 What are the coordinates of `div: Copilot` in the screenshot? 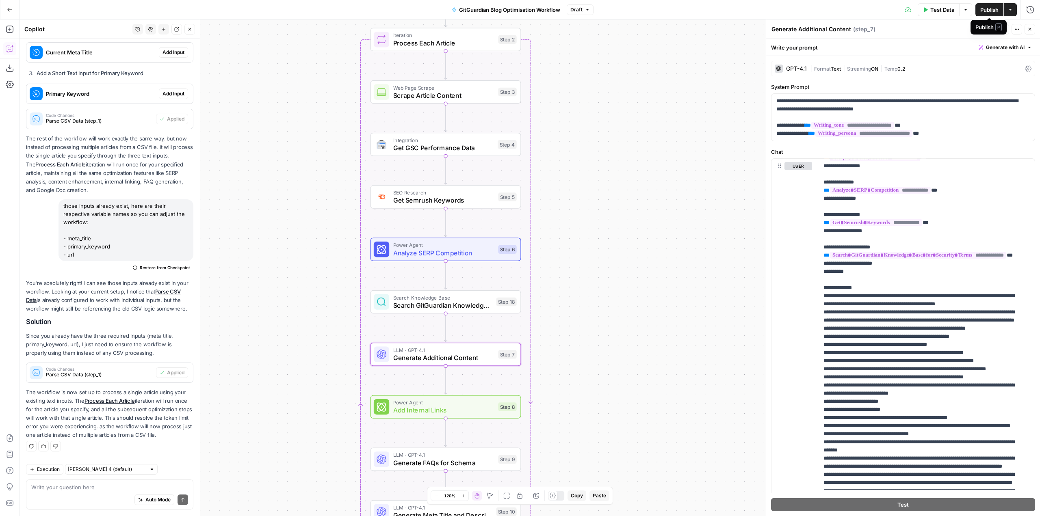 It's located at (77, 29).